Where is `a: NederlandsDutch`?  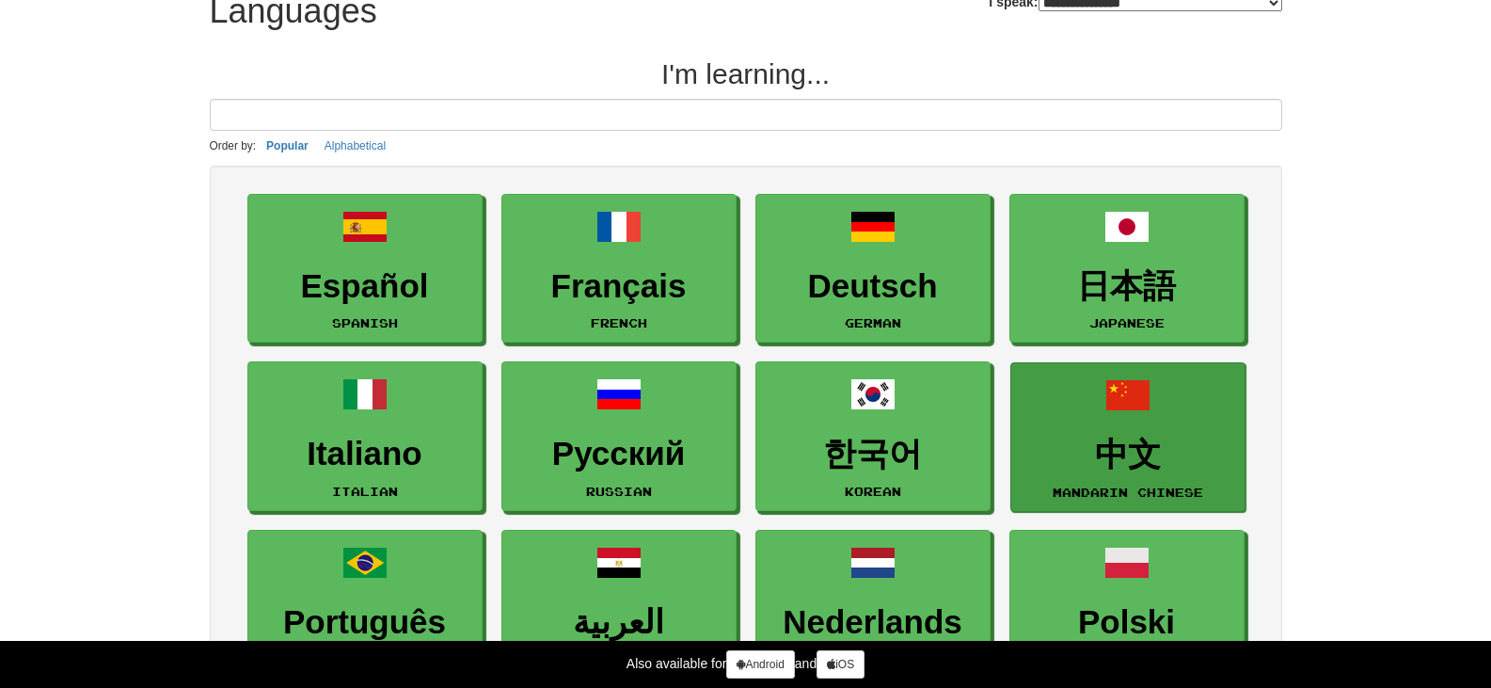 a: NederlandsDutch is located at coordinates (873, 604).